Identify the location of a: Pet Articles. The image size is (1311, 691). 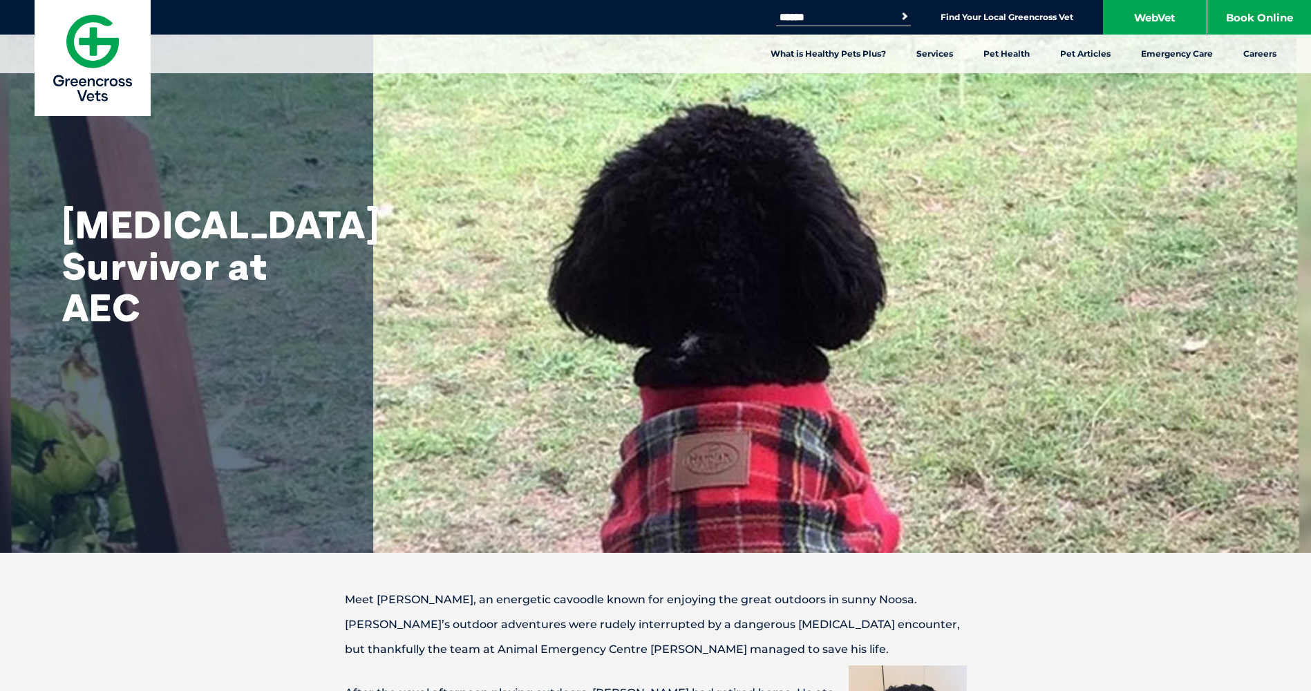
(1085, 54).